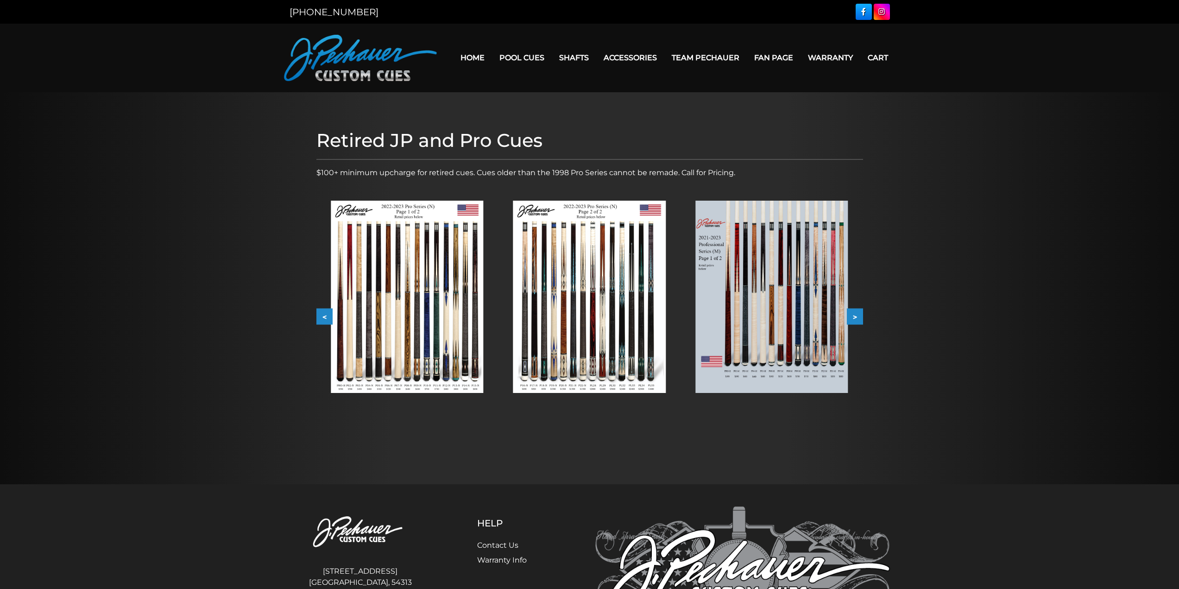  I want to click on div: Carousel Navigation, so click(590, 316).